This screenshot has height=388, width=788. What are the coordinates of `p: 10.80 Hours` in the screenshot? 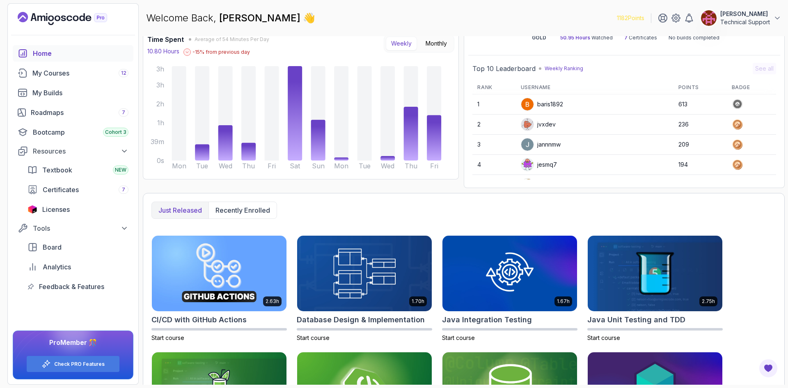 It's located at (163, 51).